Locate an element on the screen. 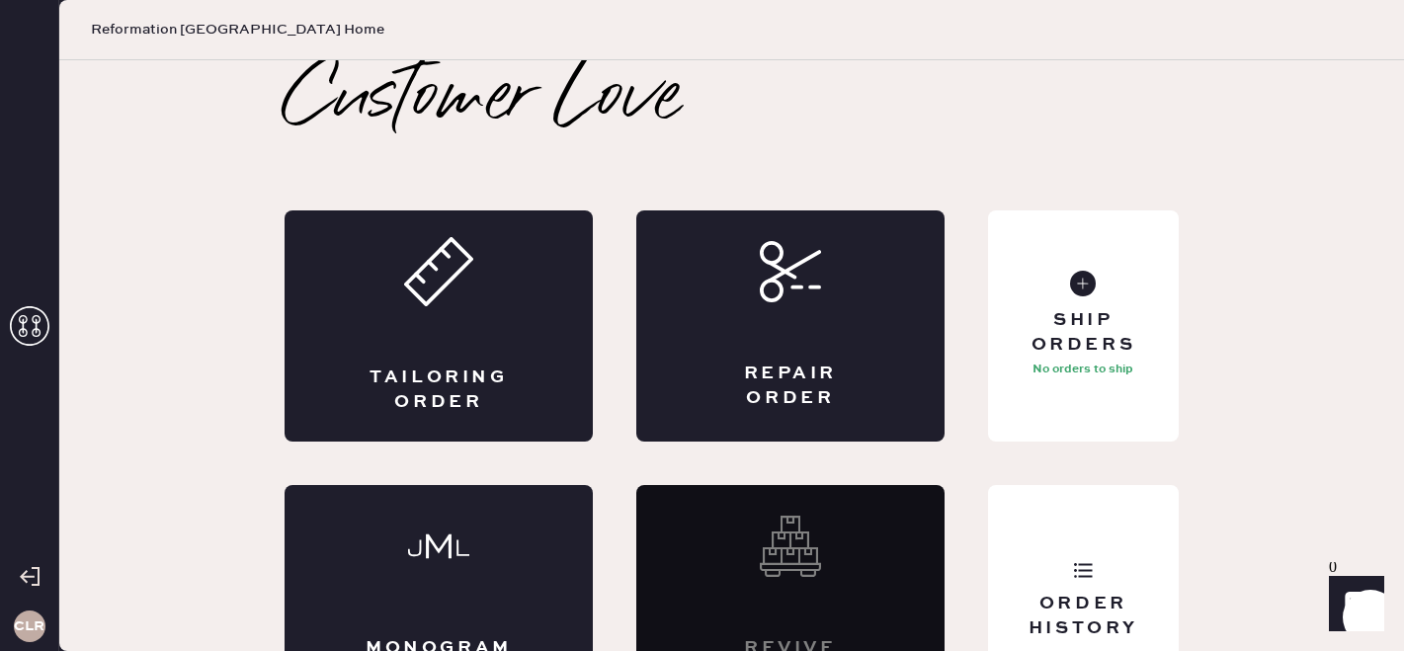 The image size is (1404, 651). h3: CLR is located at coordinates (29, 627).